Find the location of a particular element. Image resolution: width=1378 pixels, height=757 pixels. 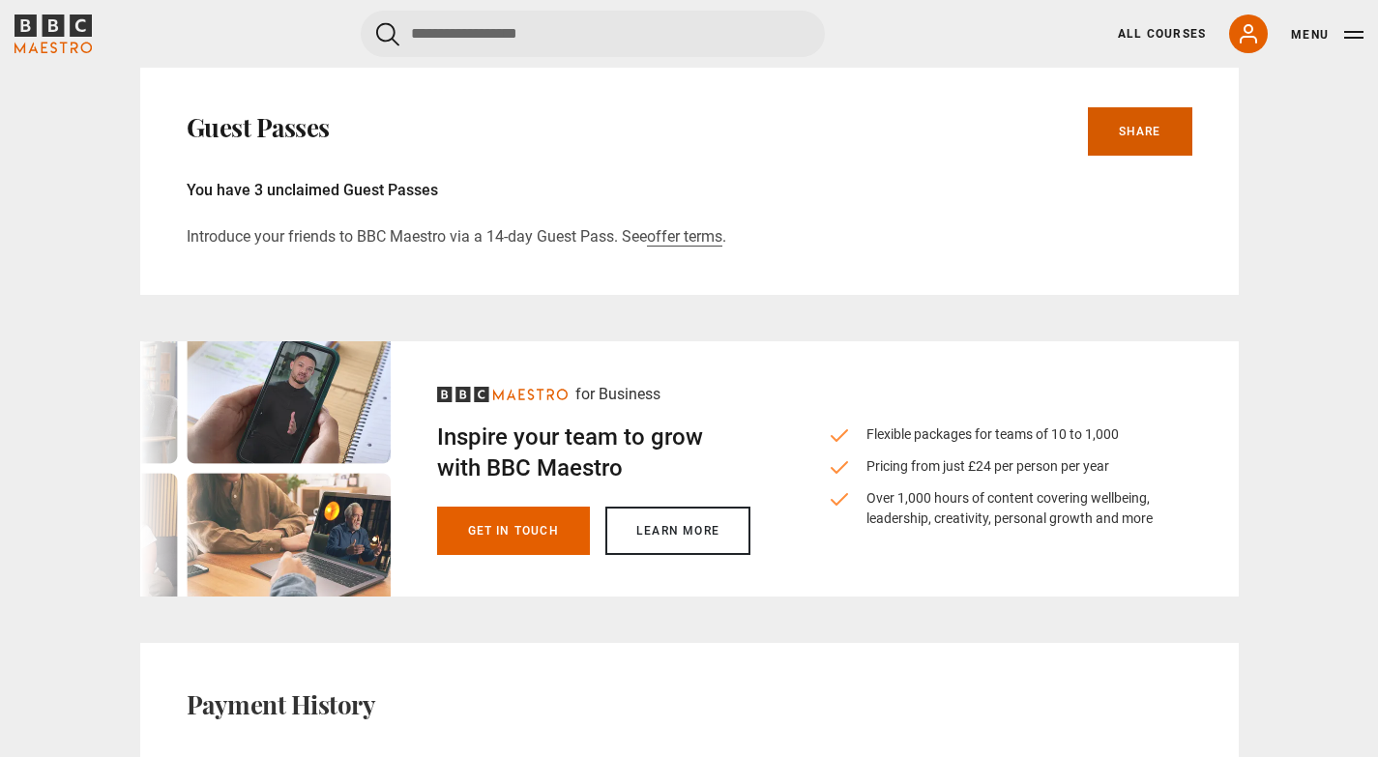

button: Submit the search query is located at coordinates (388, 34).